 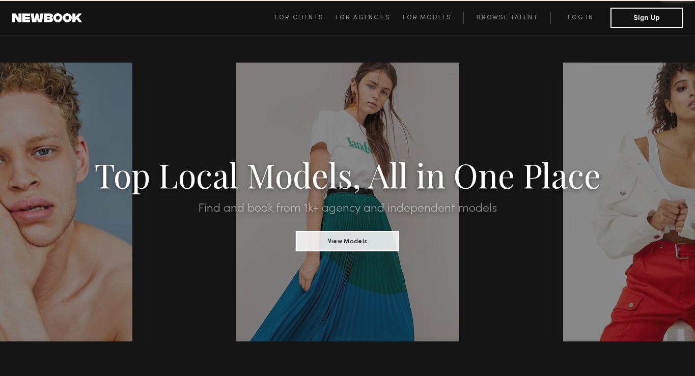 I want to click on a: For Agencies, so click(x=368, y=18).